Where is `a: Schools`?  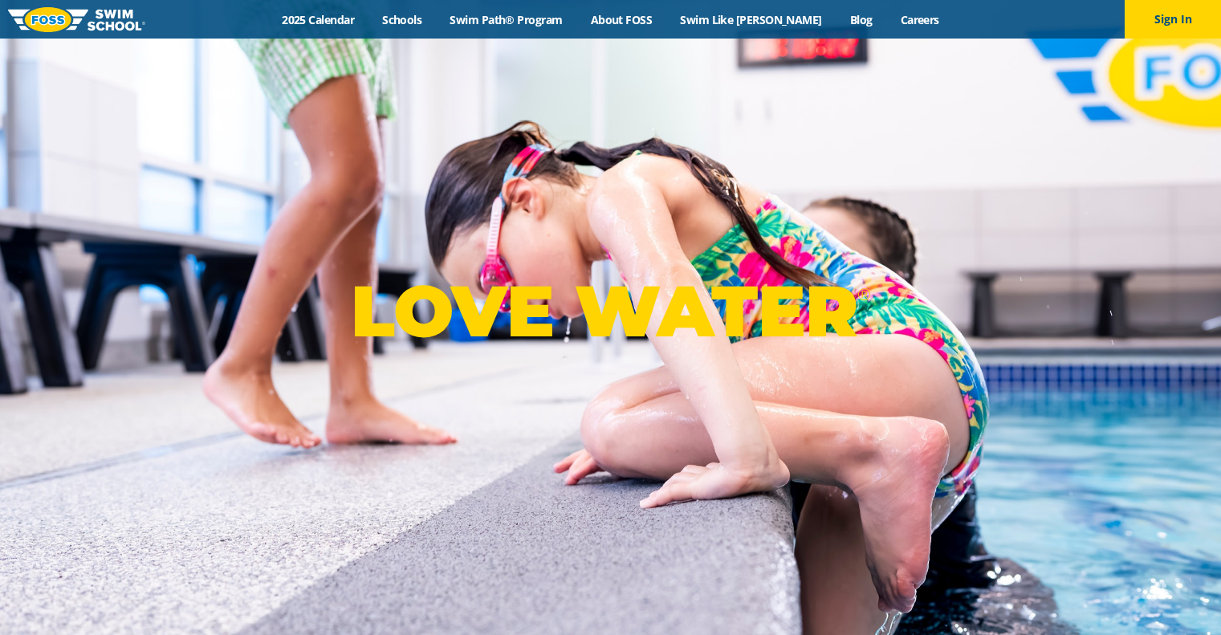
a: Schools is located at coordinates (402, 19).